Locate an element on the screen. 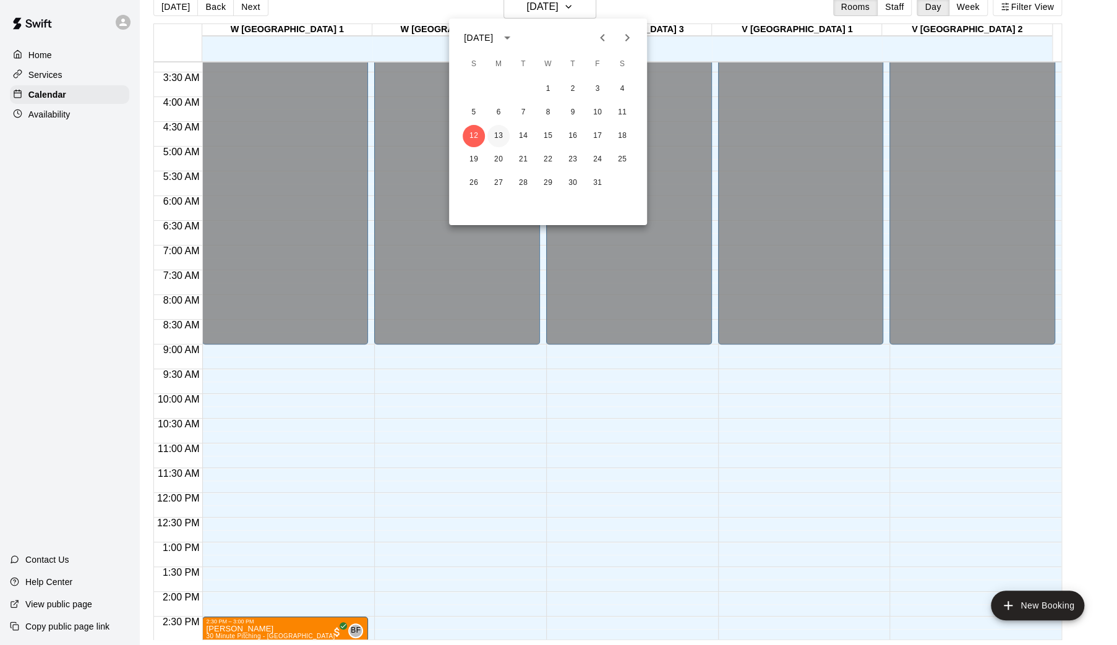 This screenshot has width=1117, height=645. span: Monday is located at coordinates (499, 64).